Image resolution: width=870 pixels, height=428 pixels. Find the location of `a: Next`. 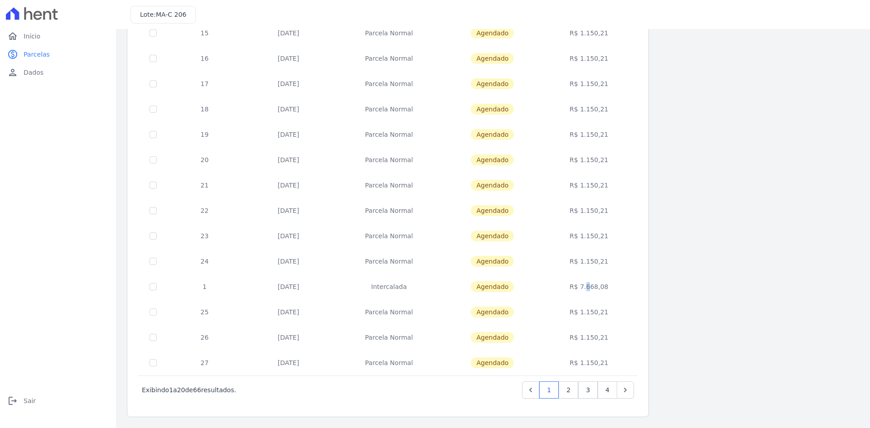

a: Next is located at coordinates (625, 390).